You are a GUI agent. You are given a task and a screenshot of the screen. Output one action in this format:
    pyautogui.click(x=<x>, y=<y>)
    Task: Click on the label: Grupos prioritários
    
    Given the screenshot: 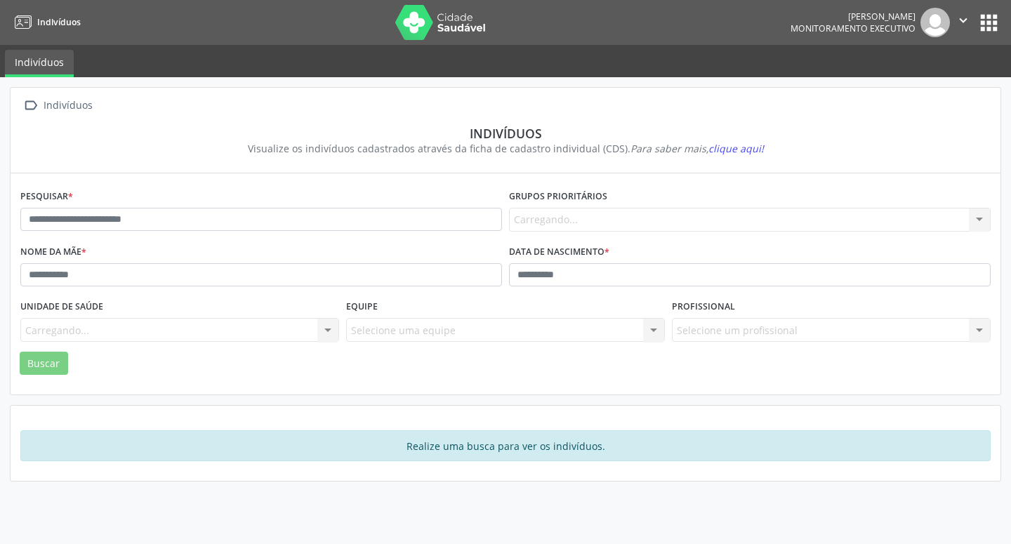 What is the action you would take?
    pyautogui.click(x=558, y=197)
    